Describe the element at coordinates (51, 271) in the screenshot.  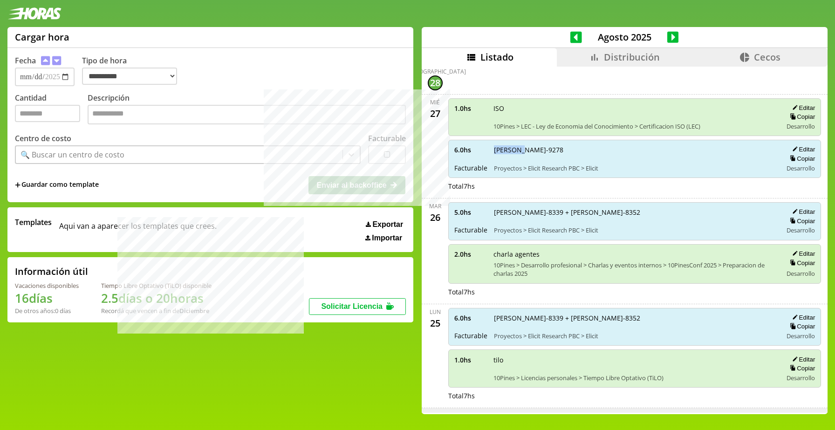
I see `h2: Información útil` at that location.